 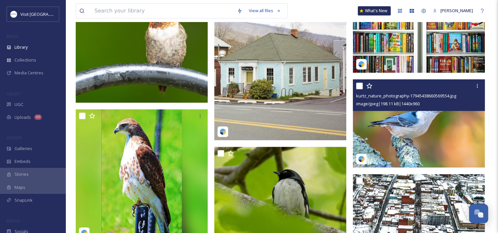 I want to click on span: SnapLink, so click(x=23, y=200).